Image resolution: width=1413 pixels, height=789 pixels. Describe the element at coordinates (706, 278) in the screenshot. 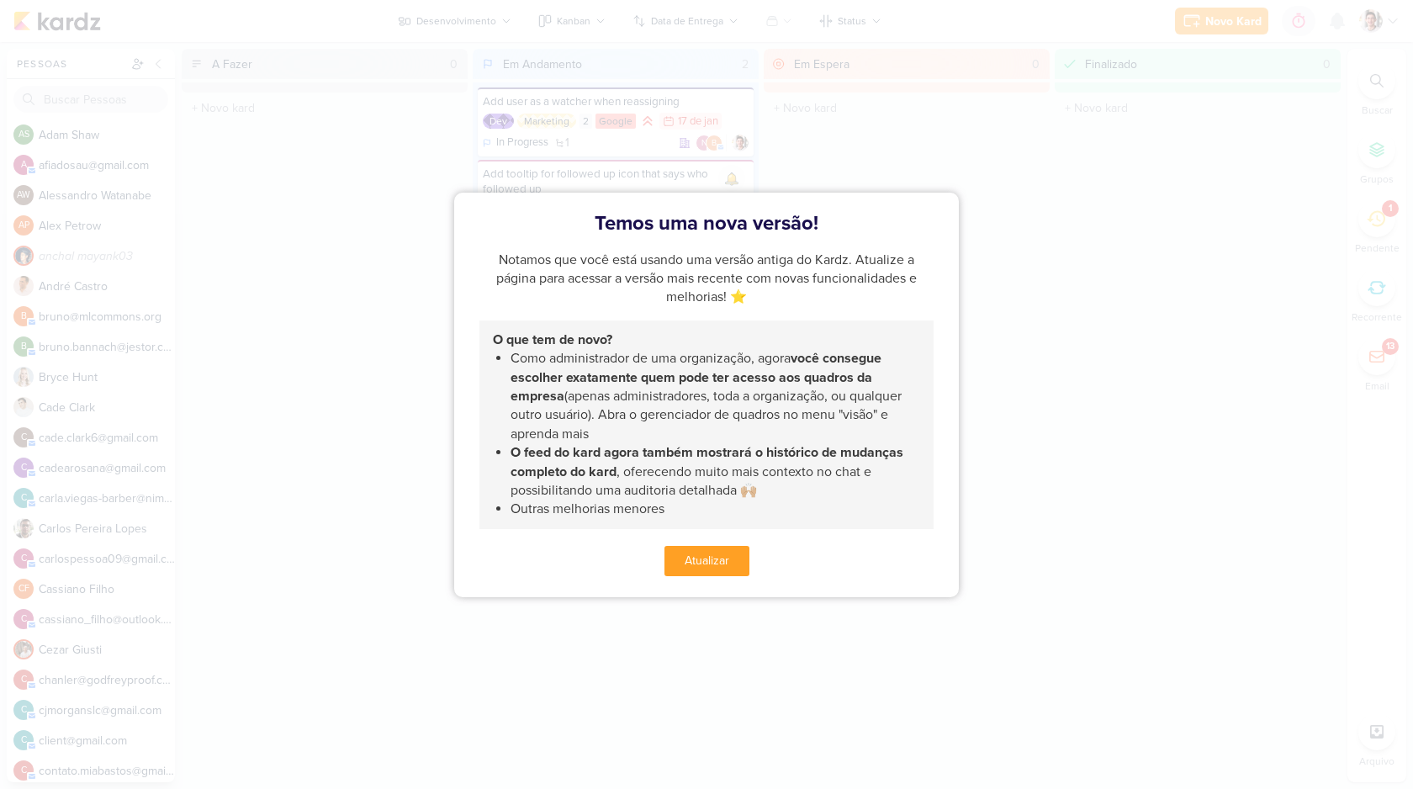

I see `p: Notamos que você está usando uma versão antiga do Kardz. Atualize a página para acessar a versão ...` at that location.